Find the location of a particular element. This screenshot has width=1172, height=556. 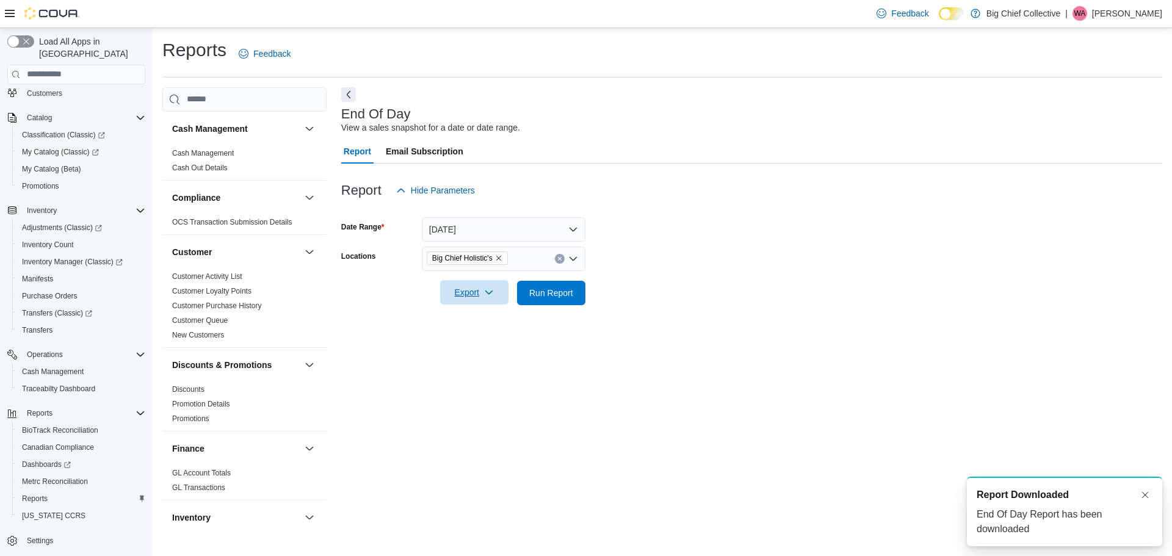

div: Cash Management is located at coordinates (244, 163).